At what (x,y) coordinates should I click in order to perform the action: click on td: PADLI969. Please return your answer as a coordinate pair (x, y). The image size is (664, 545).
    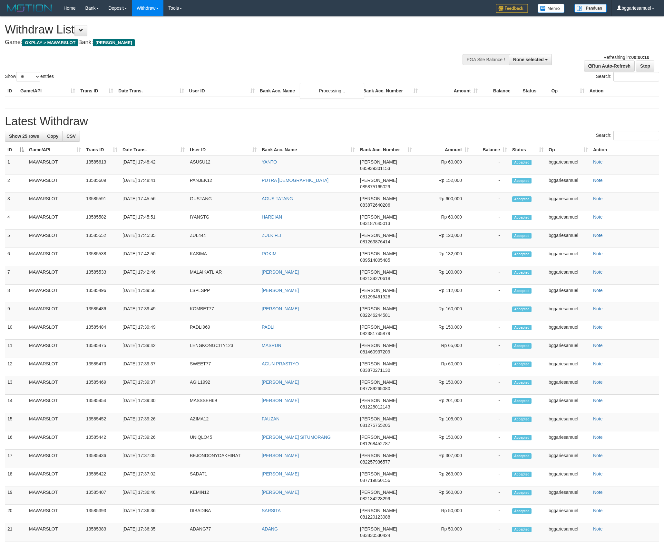
    Looking at the image, I should click on (223, 331).